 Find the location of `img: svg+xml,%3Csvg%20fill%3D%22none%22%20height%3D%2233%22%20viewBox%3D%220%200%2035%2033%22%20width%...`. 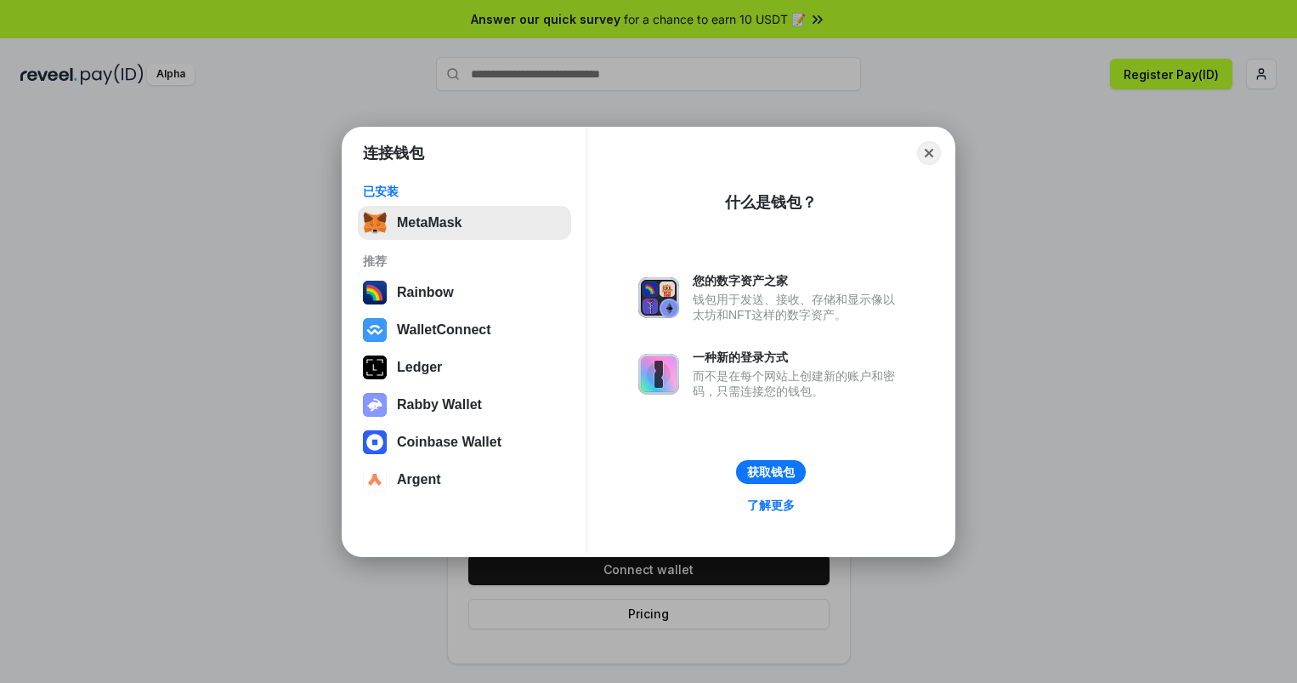

img: svg+xml,%3Csvg%20fill%3D%22none%22%20height%3D%2233%22%20viewBox%3D%220%200%2035%2033%22%20width%... is located at coordinates (375, 223).